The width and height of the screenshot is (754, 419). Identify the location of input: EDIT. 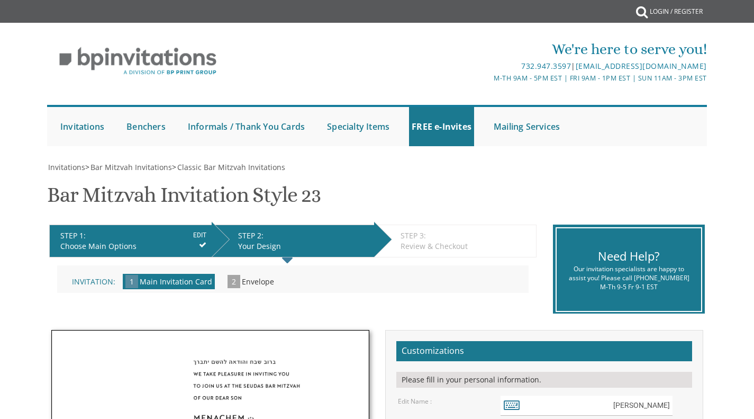
(200, 235).